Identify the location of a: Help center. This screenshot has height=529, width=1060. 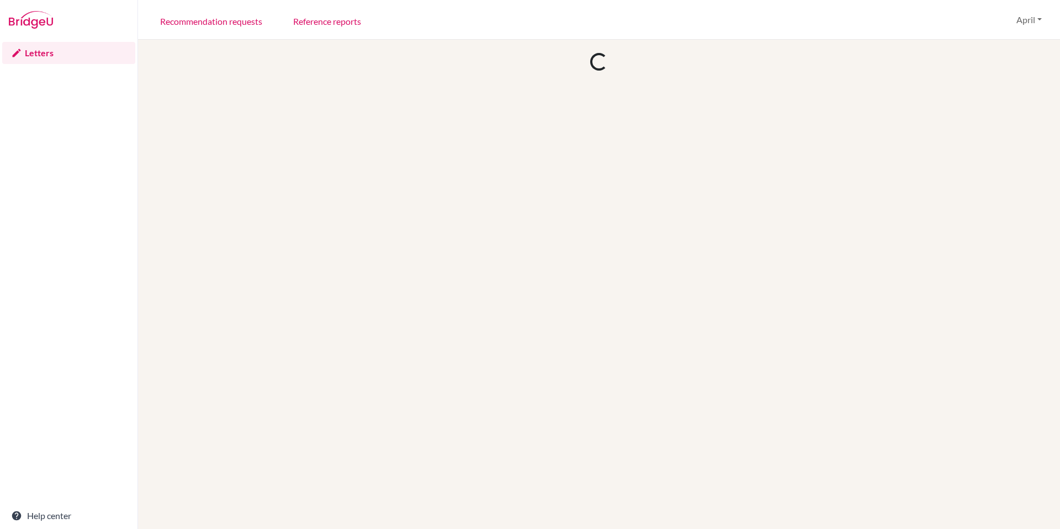
(68, 516).